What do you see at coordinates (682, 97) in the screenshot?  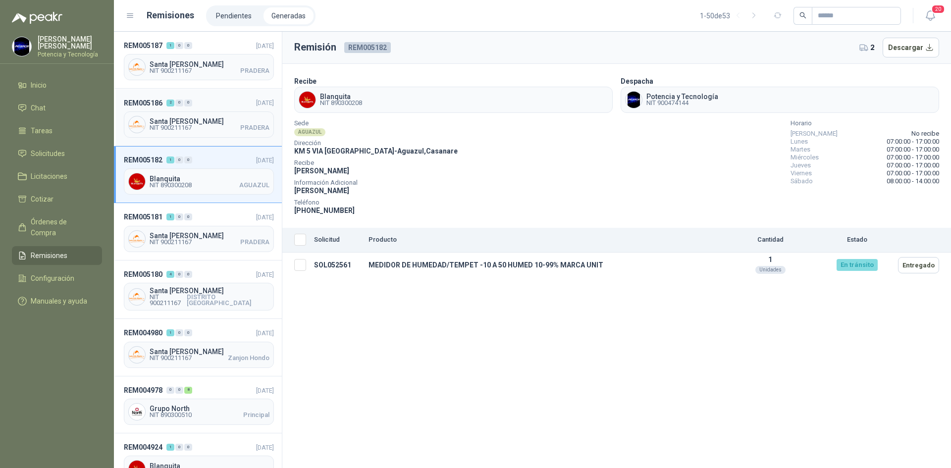 I see `span: Potencia y Tecnología` at bounding box center [682, 97].